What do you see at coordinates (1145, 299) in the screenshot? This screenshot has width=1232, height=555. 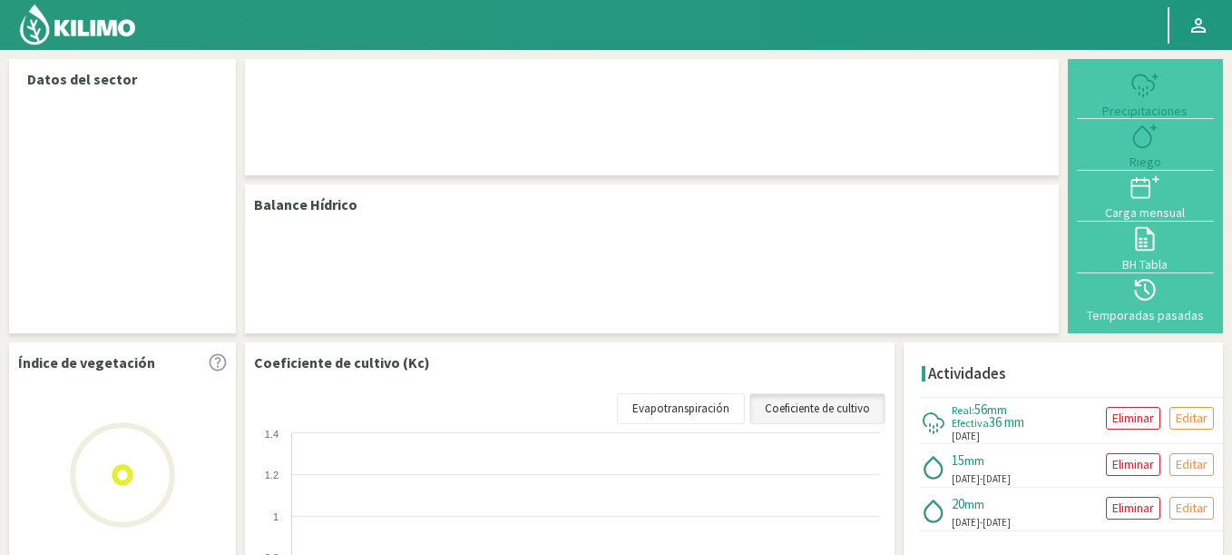 I see `button: Temporadas pasadas` at bounding box center [1145, 299].